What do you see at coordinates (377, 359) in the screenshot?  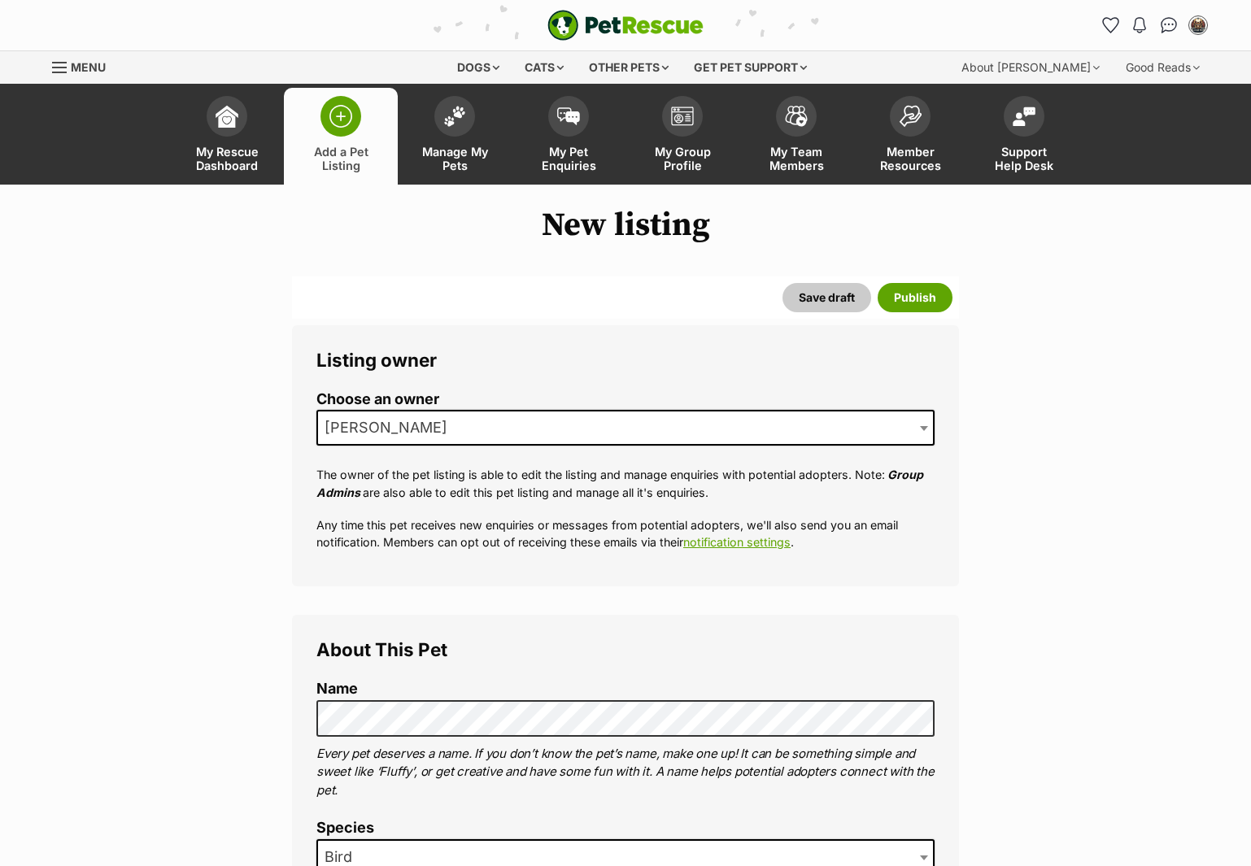 I see `span: Listing owner` at bounding box center [377, 359].